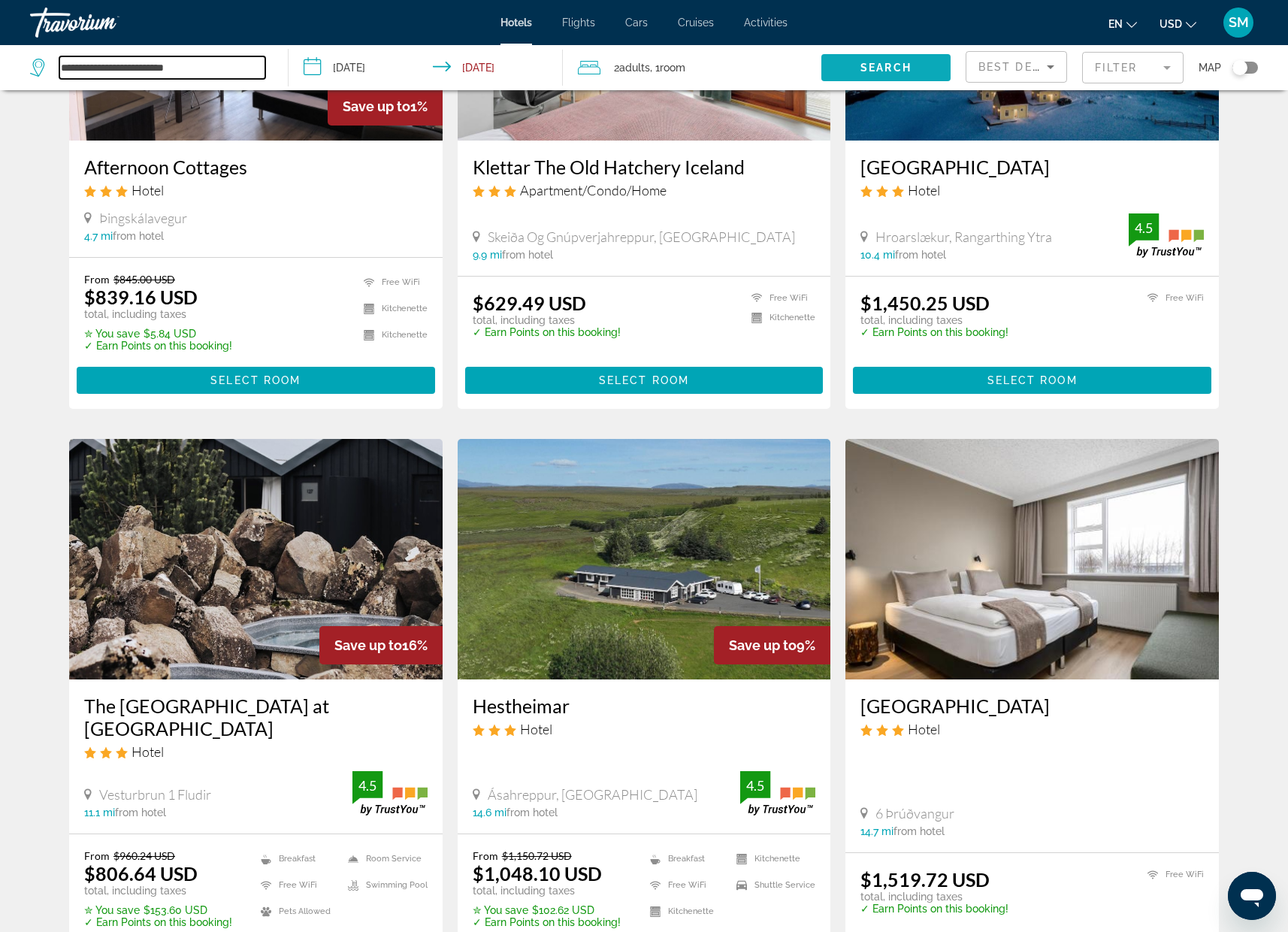 This screenshot has width=1288, height=932. I want to click on li: Swimming Pool, so click(384, 884).